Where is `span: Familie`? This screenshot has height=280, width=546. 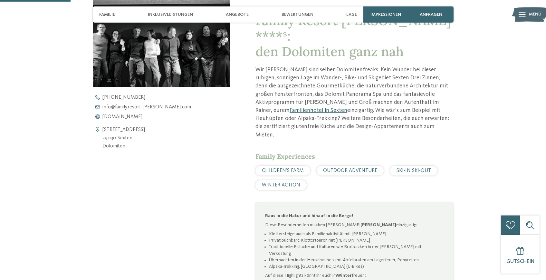
span: Familie is located at coordinates (107, 14).